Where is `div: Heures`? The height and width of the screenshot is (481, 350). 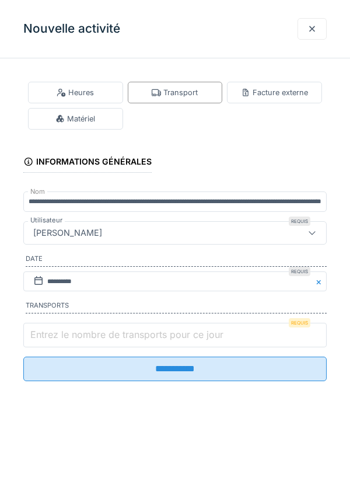
div: Heures is located at coordinates (75, 92).